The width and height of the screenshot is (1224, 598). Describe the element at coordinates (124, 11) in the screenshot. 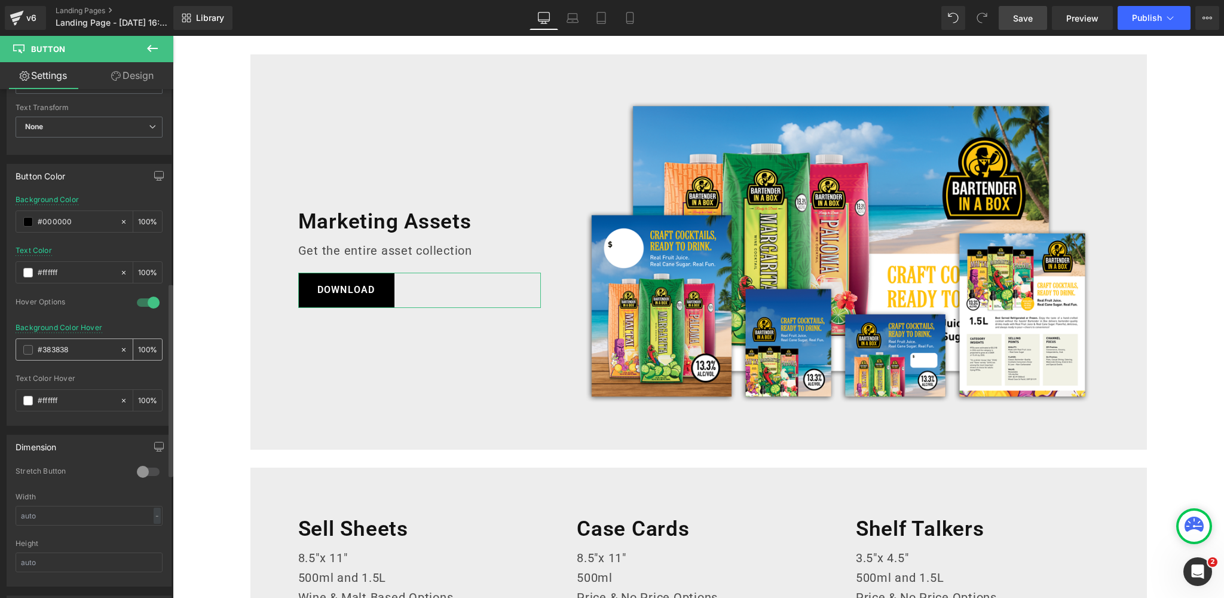

I see `a: Landing Pages` at that location.